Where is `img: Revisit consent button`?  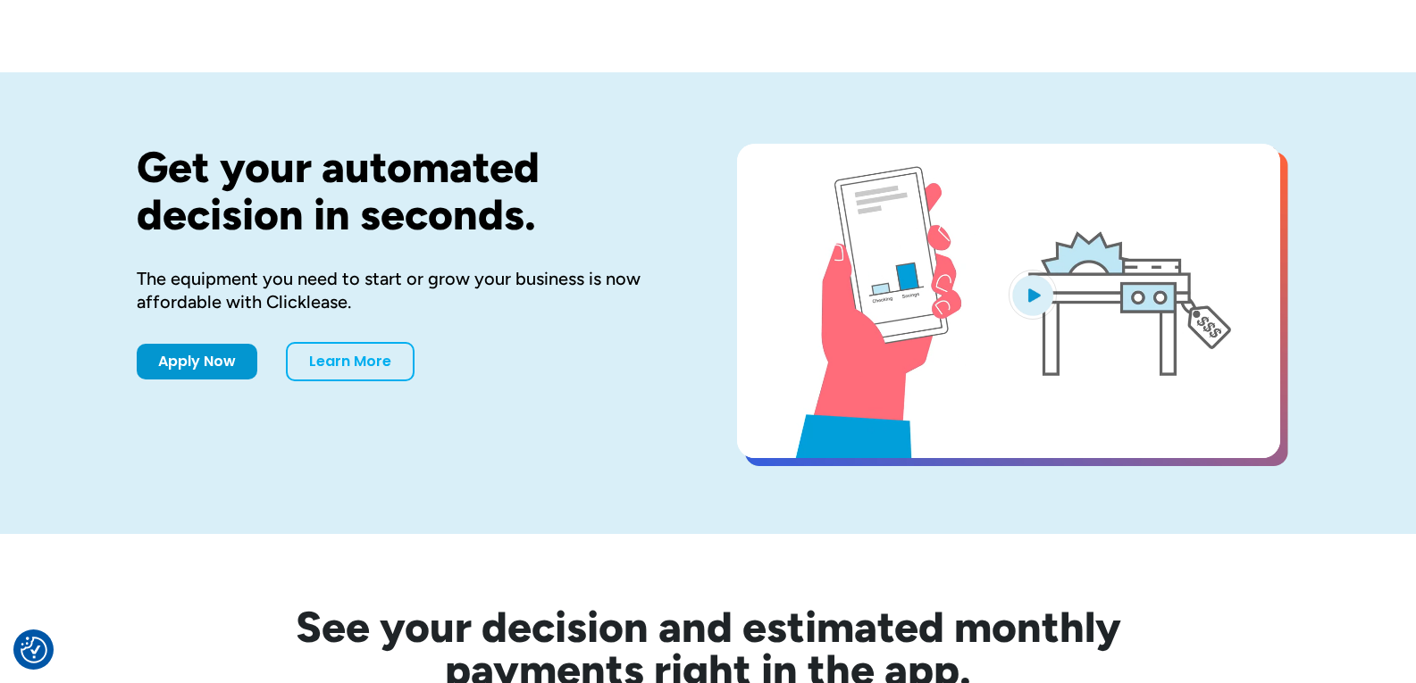
img: Revisit consent button is located at coordinates (34, 650).